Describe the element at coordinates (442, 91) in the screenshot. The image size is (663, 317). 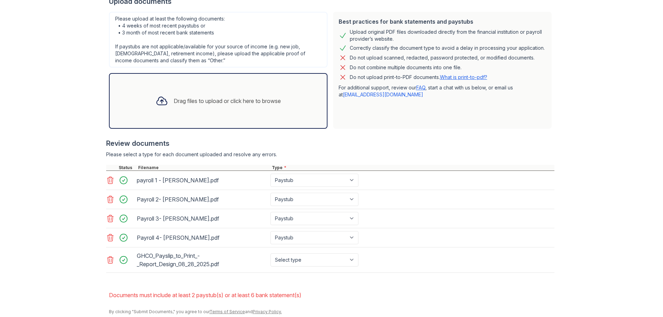
I see `p: For additional support, review our , start a chat with us below, or email us at` at that location.